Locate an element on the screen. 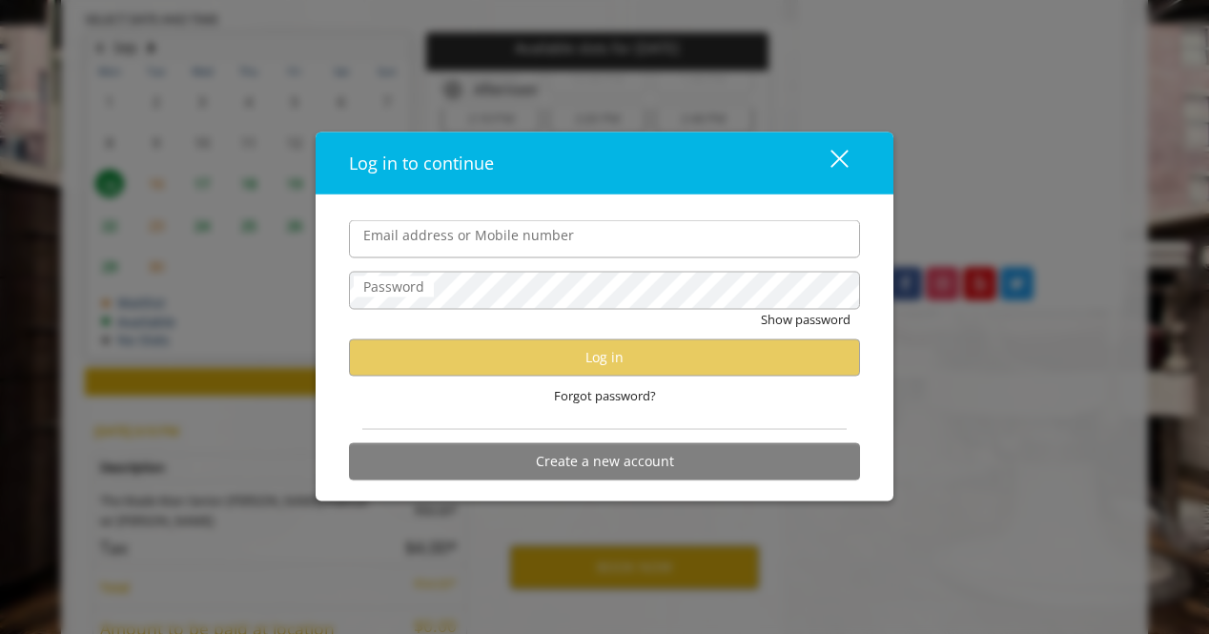 The image size is (1209, 634). label: Email address or Mobile number is located at coordinates (468, 236).